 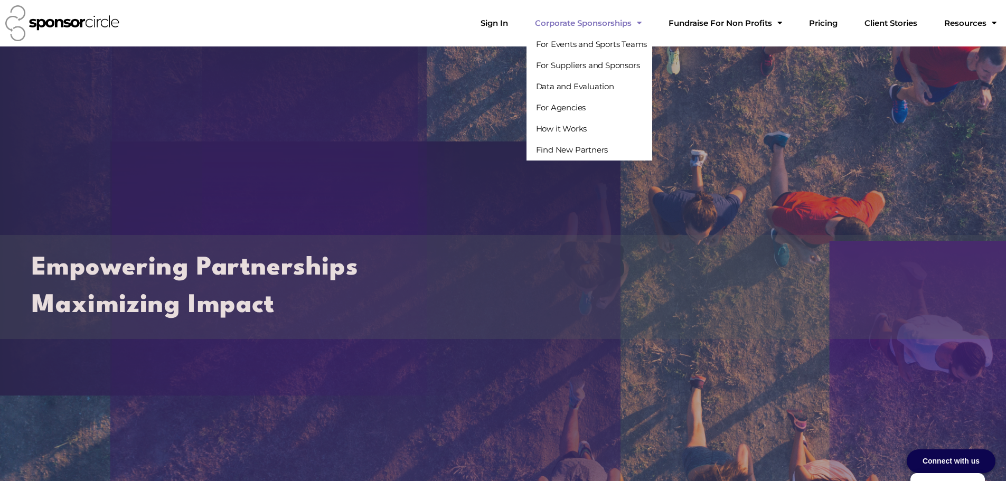 I want to click on a: Data and Evaluation, so click(x=589, y=87).